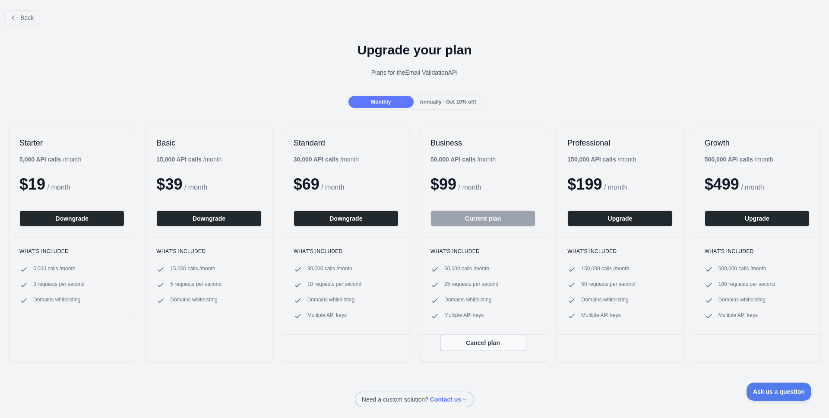 The image size is (829, 418). Describe the element at coordinates (592, 159) in the screenshot. I see `b: 150,000 API calls` at that location.